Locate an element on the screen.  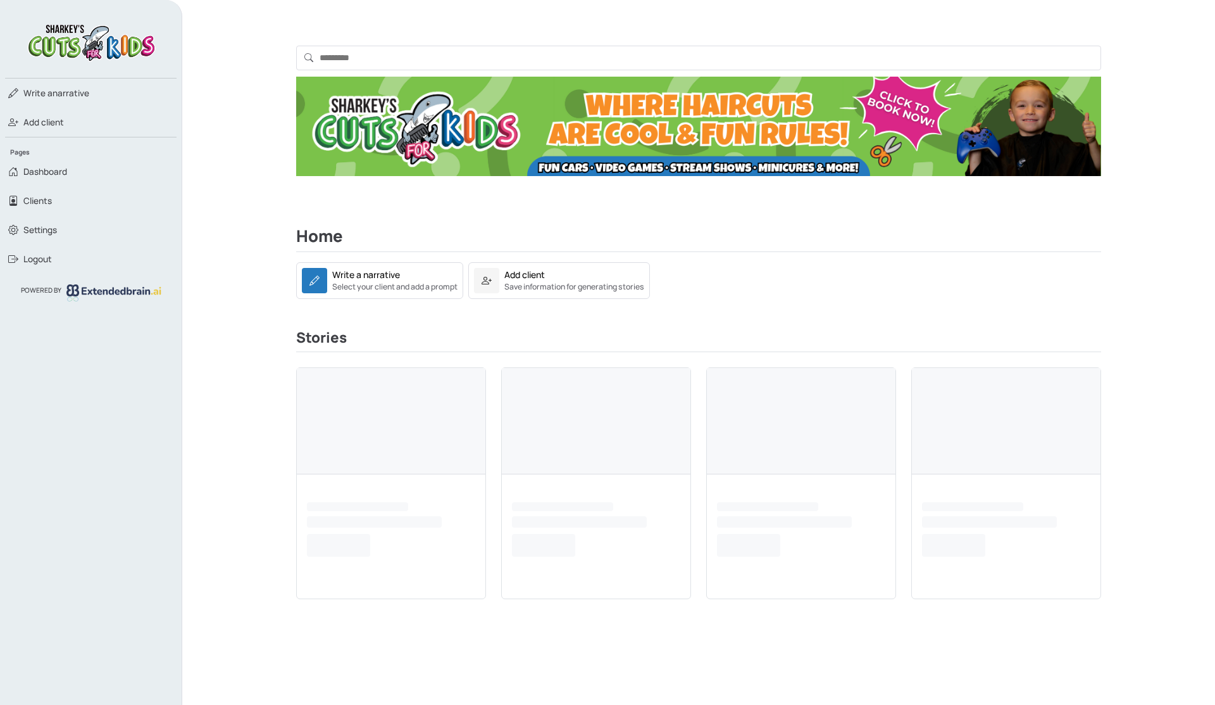
small: Select your client and add a prompt is located at coordinates (395, 287).